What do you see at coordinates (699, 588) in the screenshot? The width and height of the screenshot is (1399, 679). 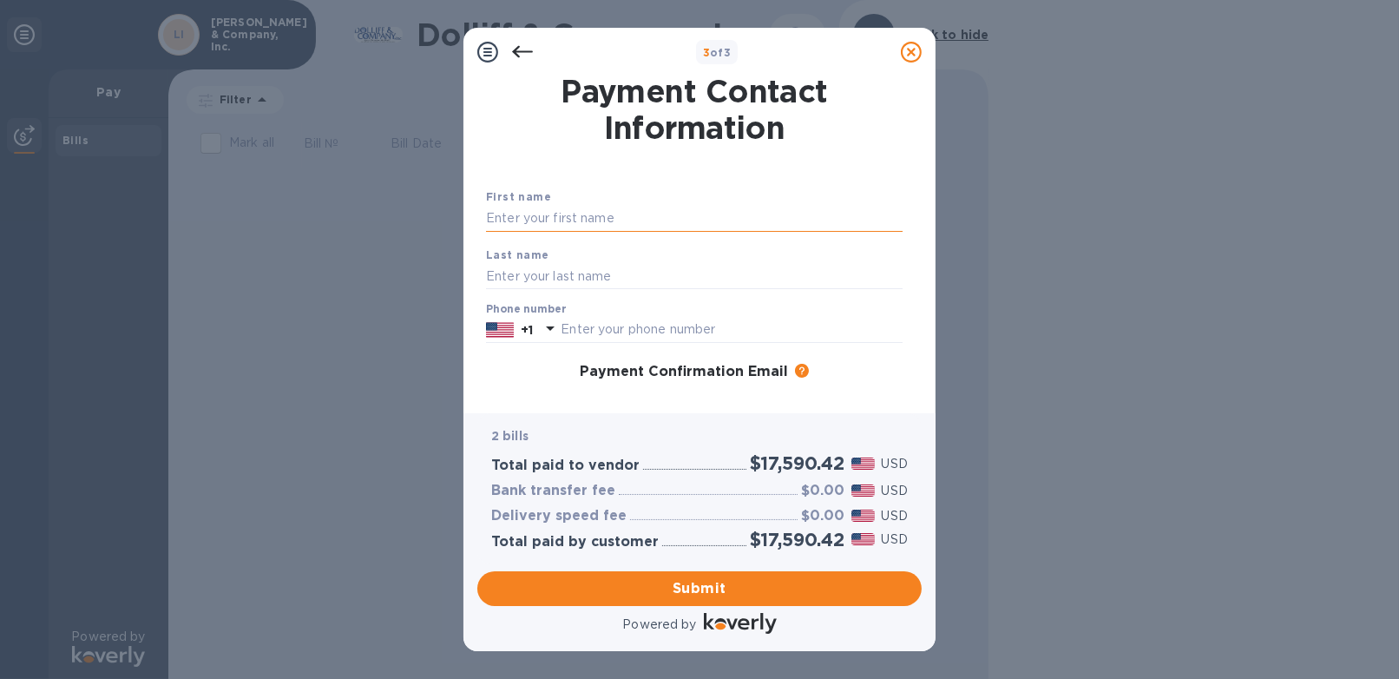 I see `button: Submit` at bounding box center [699, 588].